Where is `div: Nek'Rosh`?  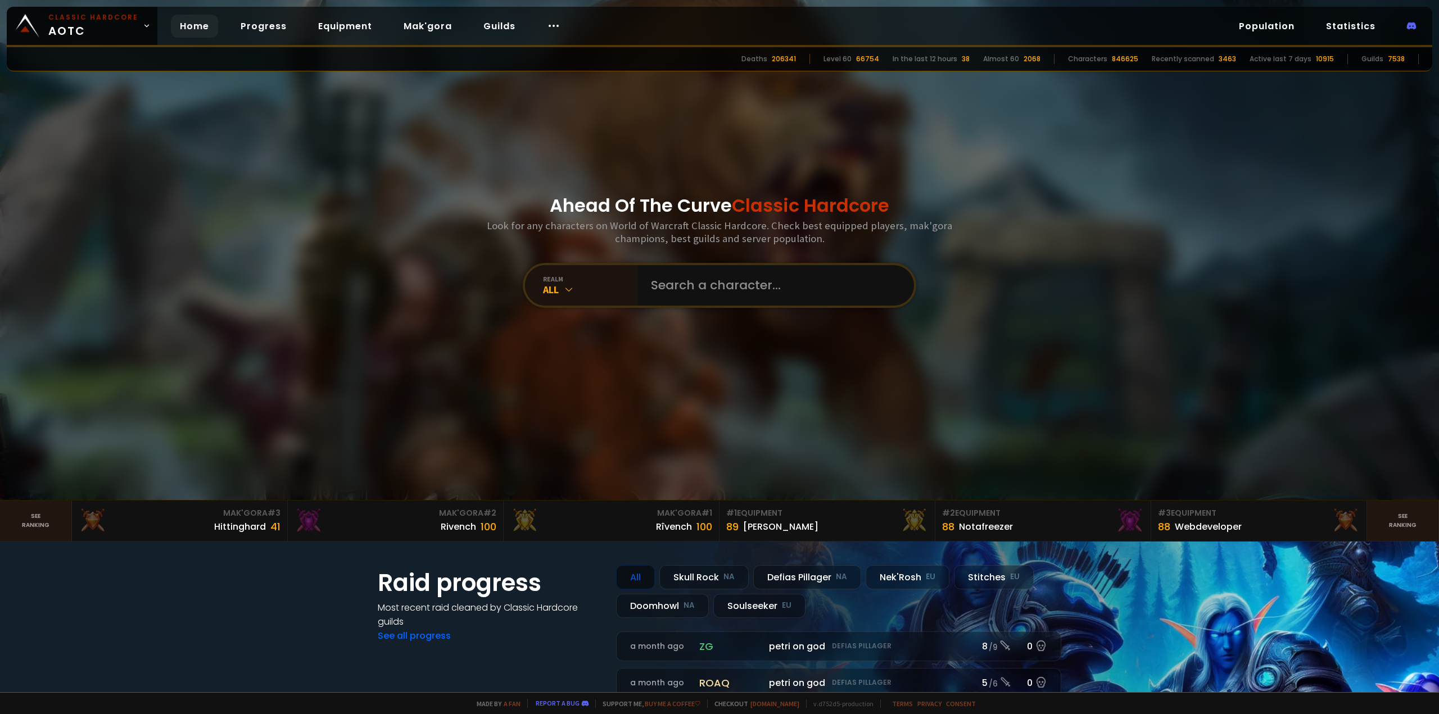 div: Nek'Rosh is located at coordinates (907, 577).